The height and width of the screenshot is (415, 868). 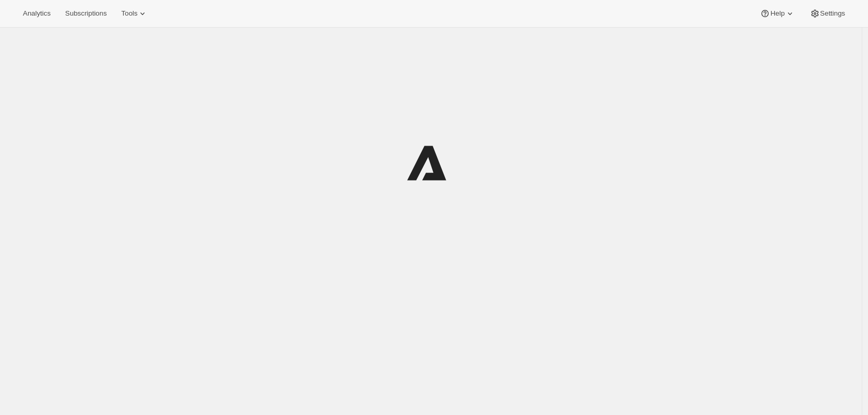 I want to click on span: Help, so click(x=777, y=14).